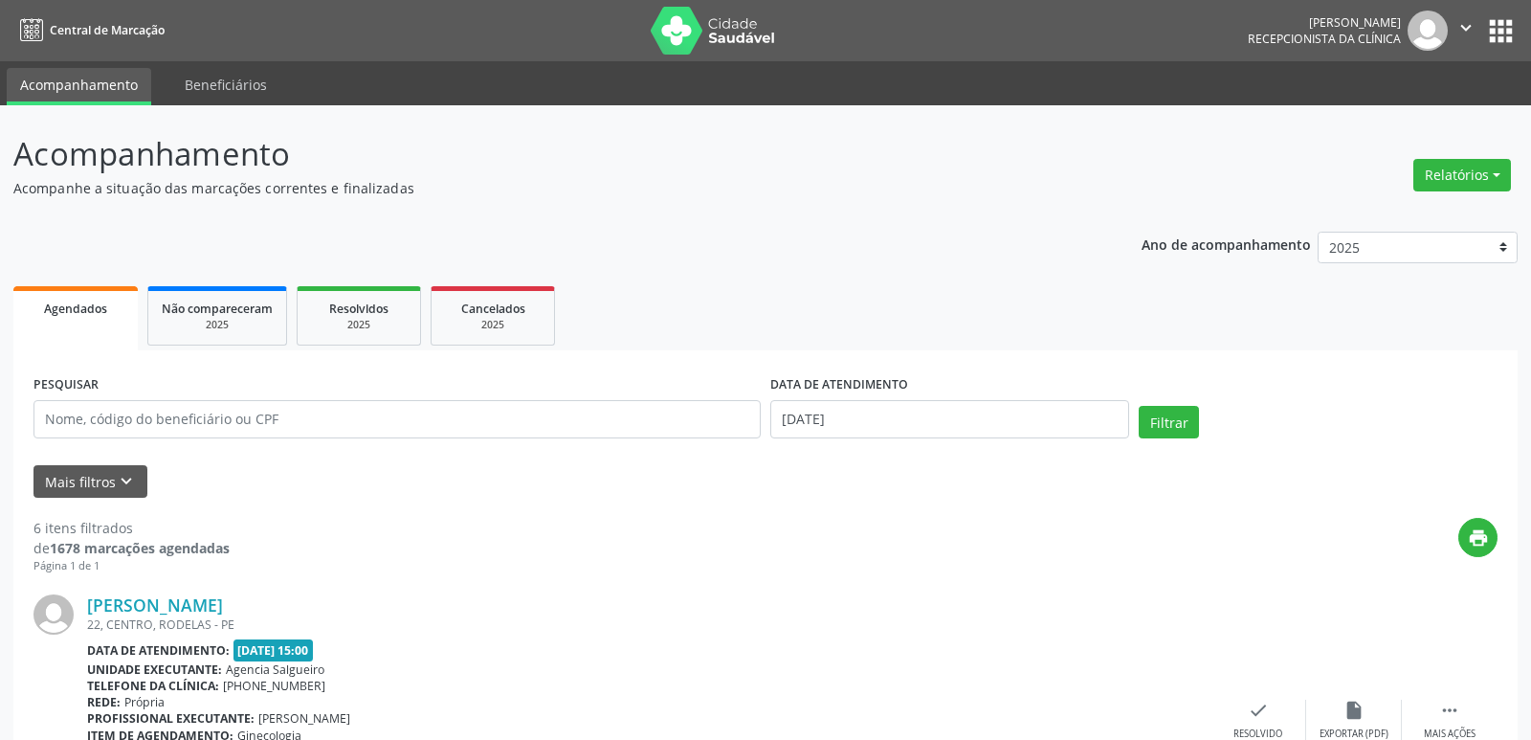  Describe the element at coordinates (131, 565) in the screenshot. I see `div: Página 1 de 1` at that location.